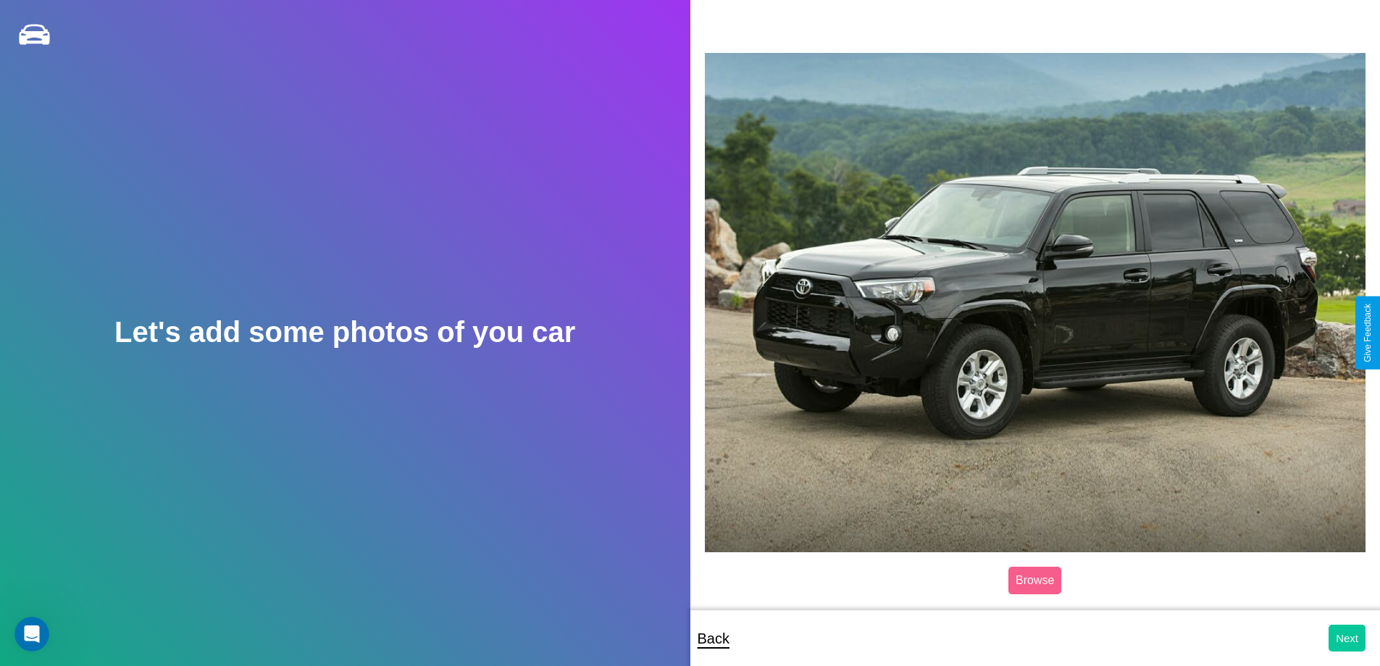 Image resolution: width=1380 pixels, height=666 pixels. I want to click on label: Browse, so click(1034, 580).